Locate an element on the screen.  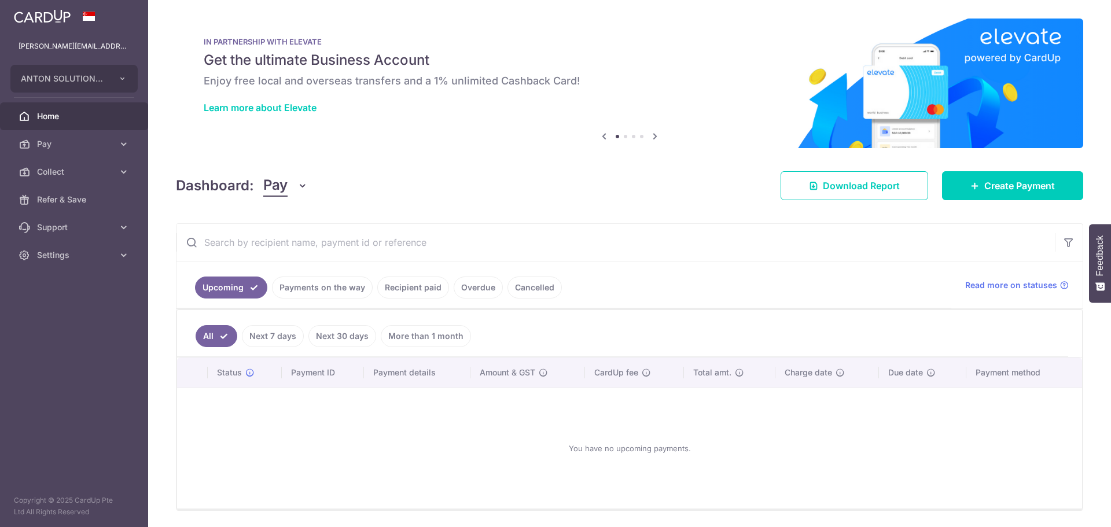
th: Payment ID is located at coordinates (323, 373).